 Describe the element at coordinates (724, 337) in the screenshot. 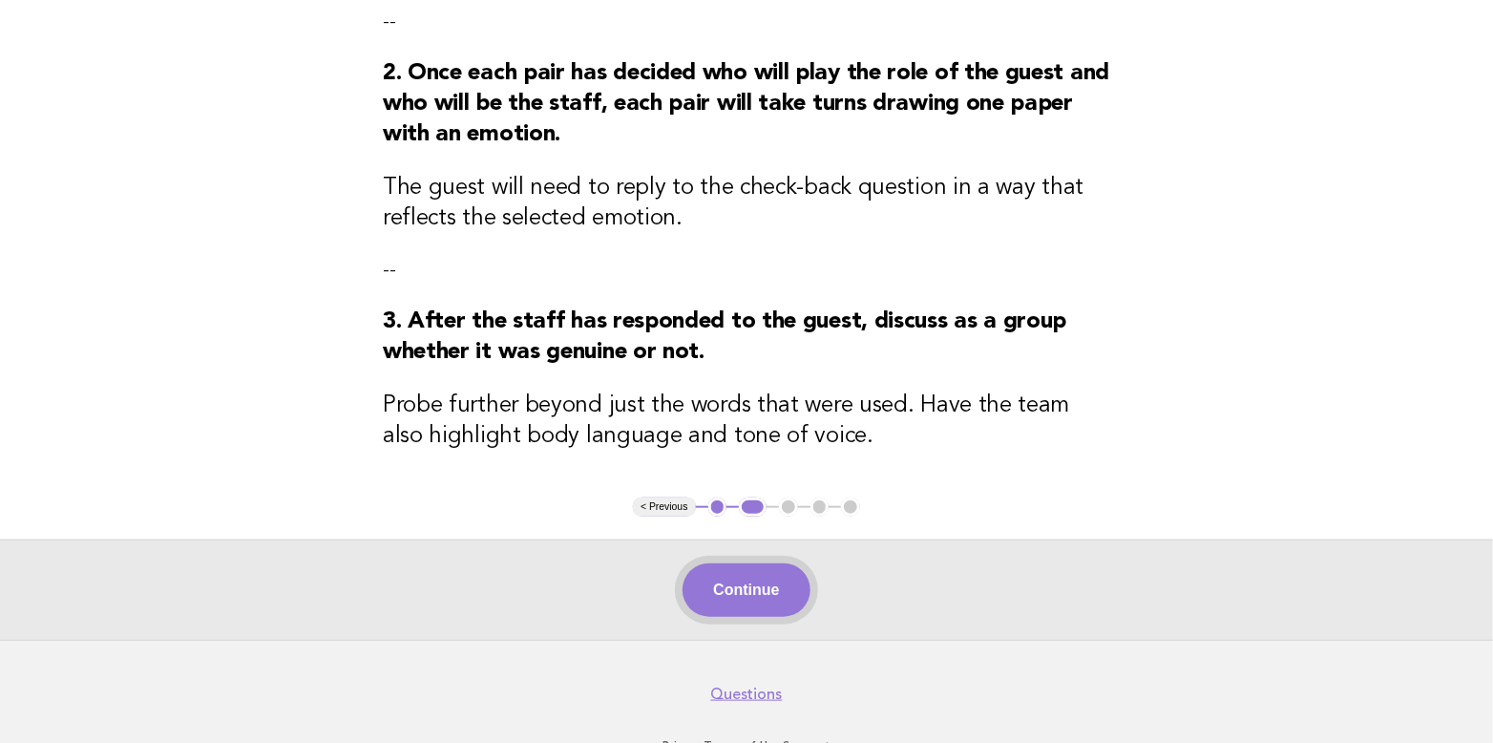

I see `strong: 3. After the staff has responded to the guest, discuss as a group whether it was genuine or not.` at that location.